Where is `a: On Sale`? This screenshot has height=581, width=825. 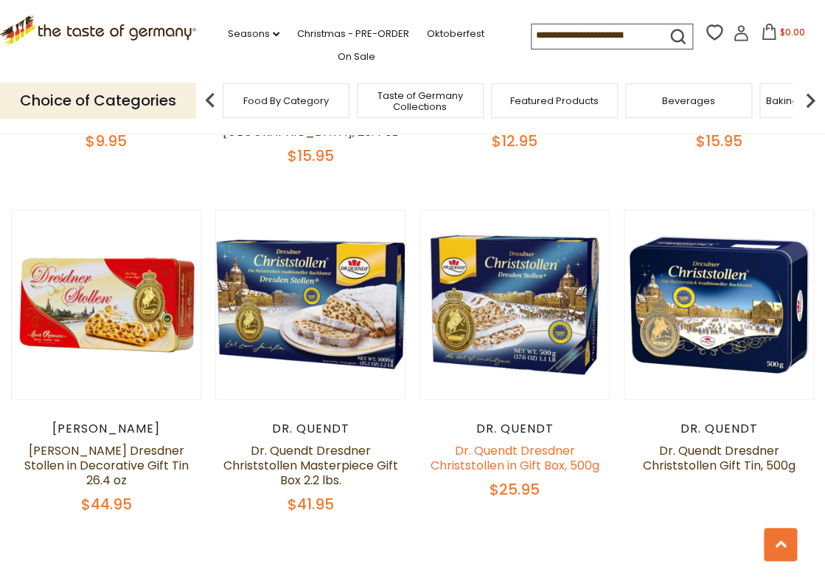
a: On Sale is located at coordinates (356, 57).